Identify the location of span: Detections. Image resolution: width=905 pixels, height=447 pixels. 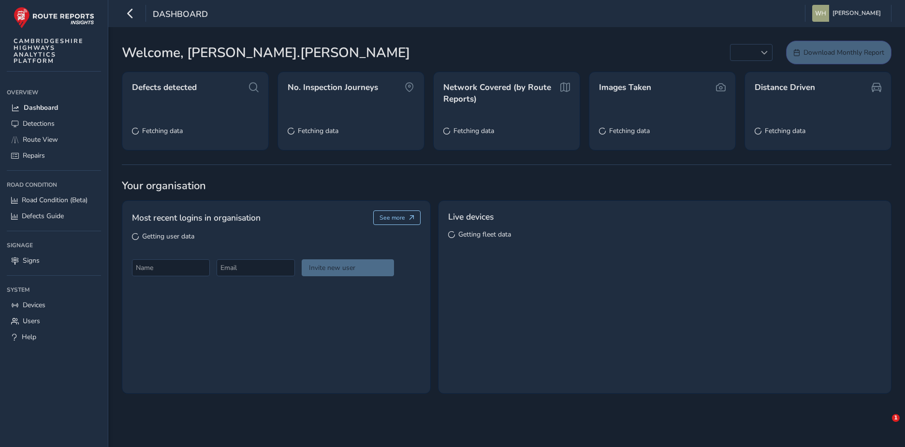
(39, 123).